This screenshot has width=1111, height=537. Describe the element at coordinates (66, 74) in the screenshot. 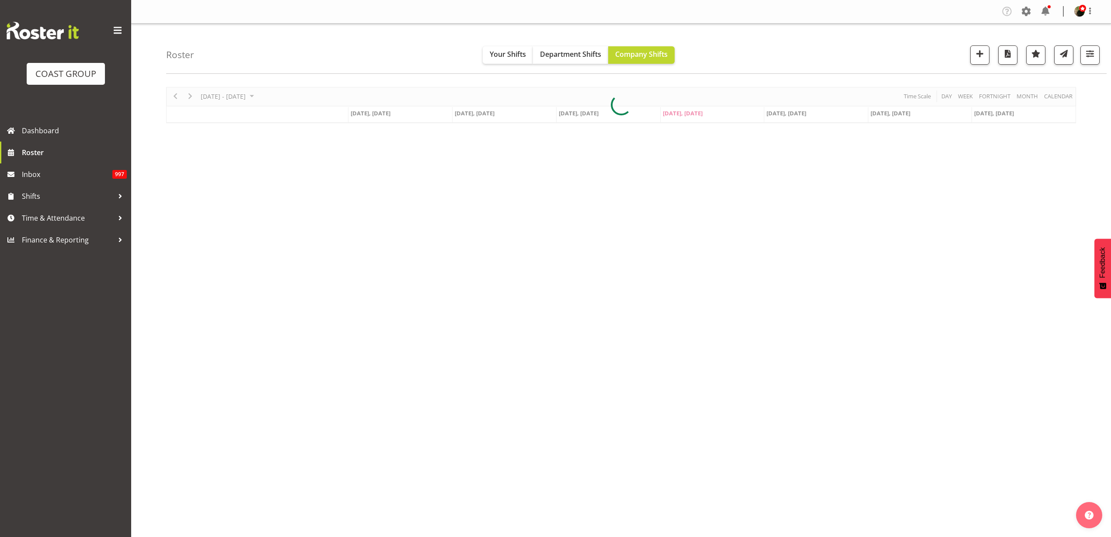

I see `div: COAST GROUP` at that location.